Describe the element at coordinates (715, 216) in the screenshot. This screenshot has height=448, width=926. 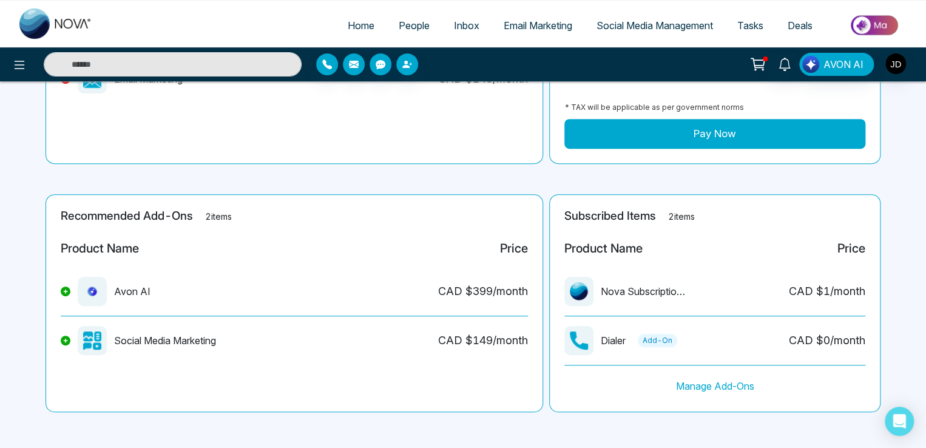
I see `h2: Subscribed Items` at that location.